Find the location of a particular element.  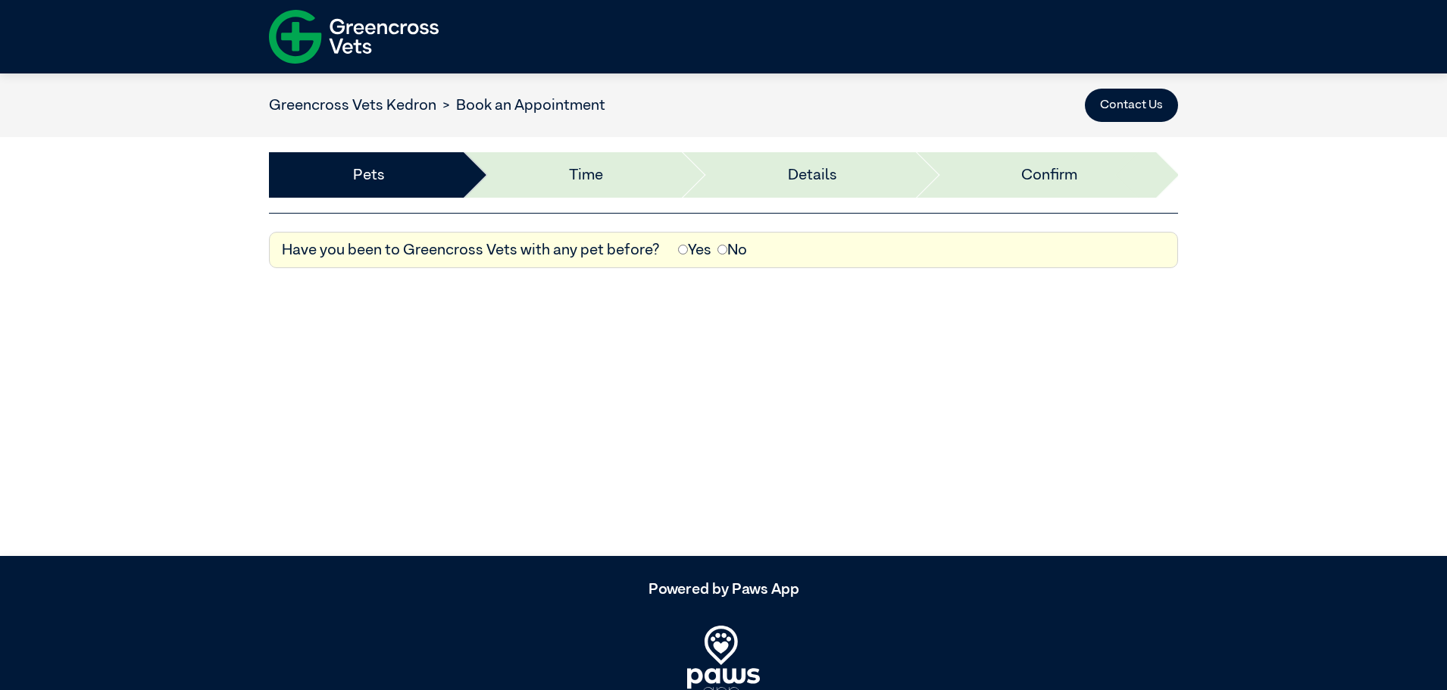

label: Have you been to Greencross Vets with any pet before? is located at coordinates (471, 250).